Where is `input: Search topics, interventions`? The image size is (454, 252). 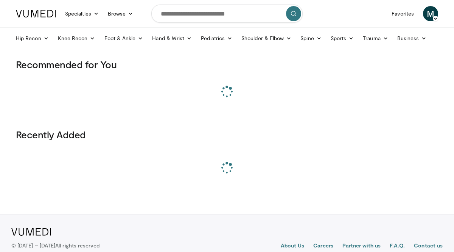
input: Search topics, interventions is located at coordinates (227, 14).